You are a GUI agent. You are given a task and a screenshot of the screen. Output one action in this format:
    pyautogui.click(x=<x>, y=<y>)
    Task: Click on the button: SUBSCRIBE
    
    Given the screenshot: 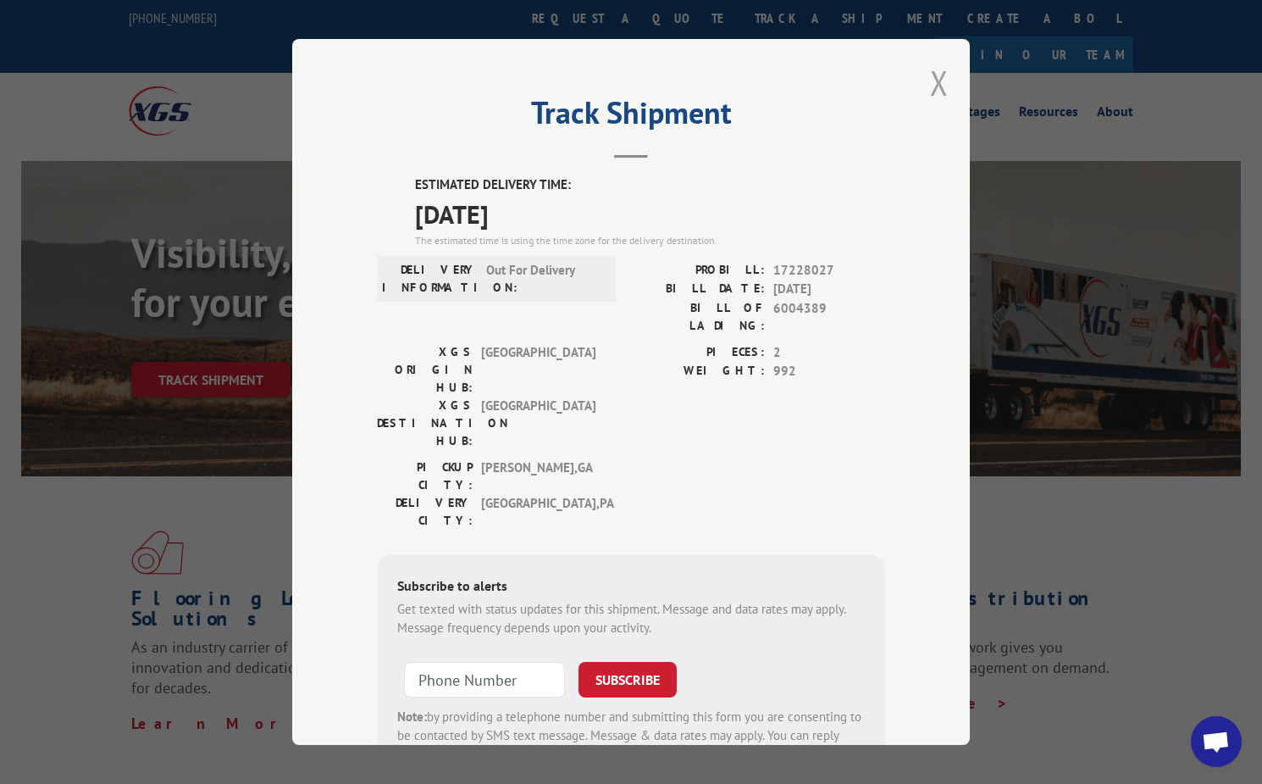 What is the action you would take?
    pyautogui.click(x=628, y=679)
    